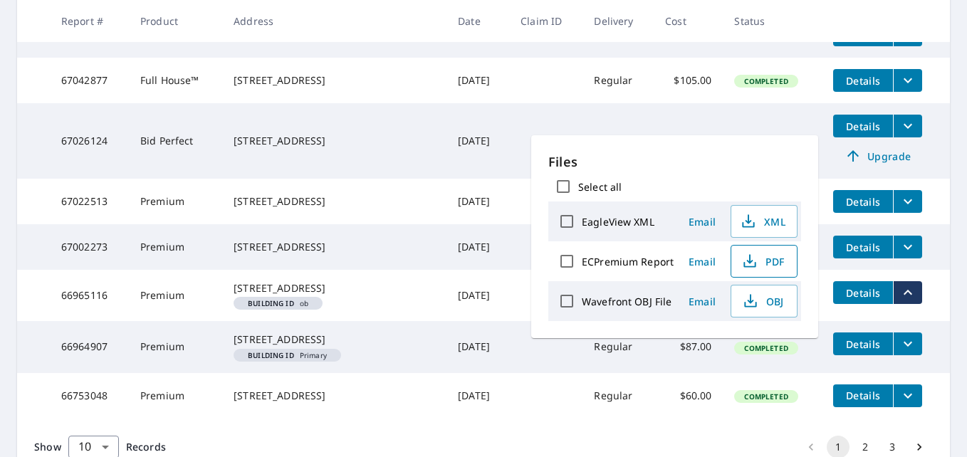 This screenshot has width=967, height=457. I want to click on button: filesDropdownBtn-66753048, so click(908, 396).